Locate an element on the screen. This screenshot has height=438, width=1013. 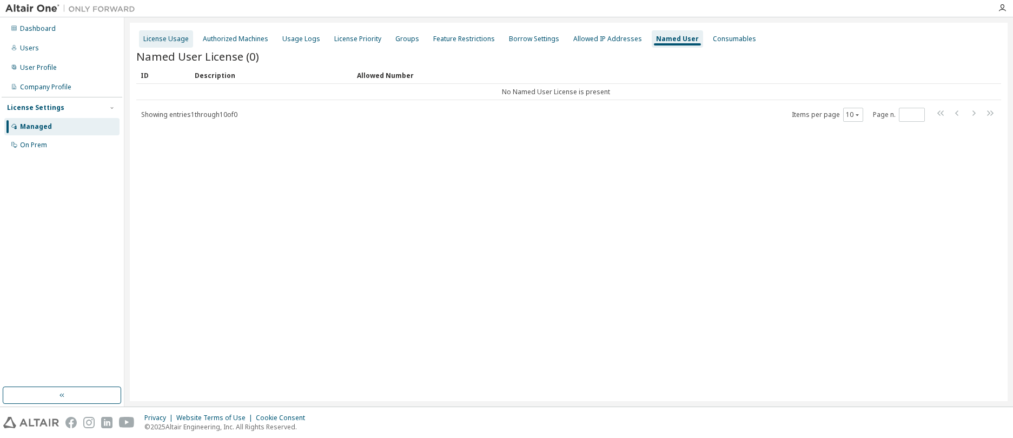
button: 10 is located at coordinates (853, 115).